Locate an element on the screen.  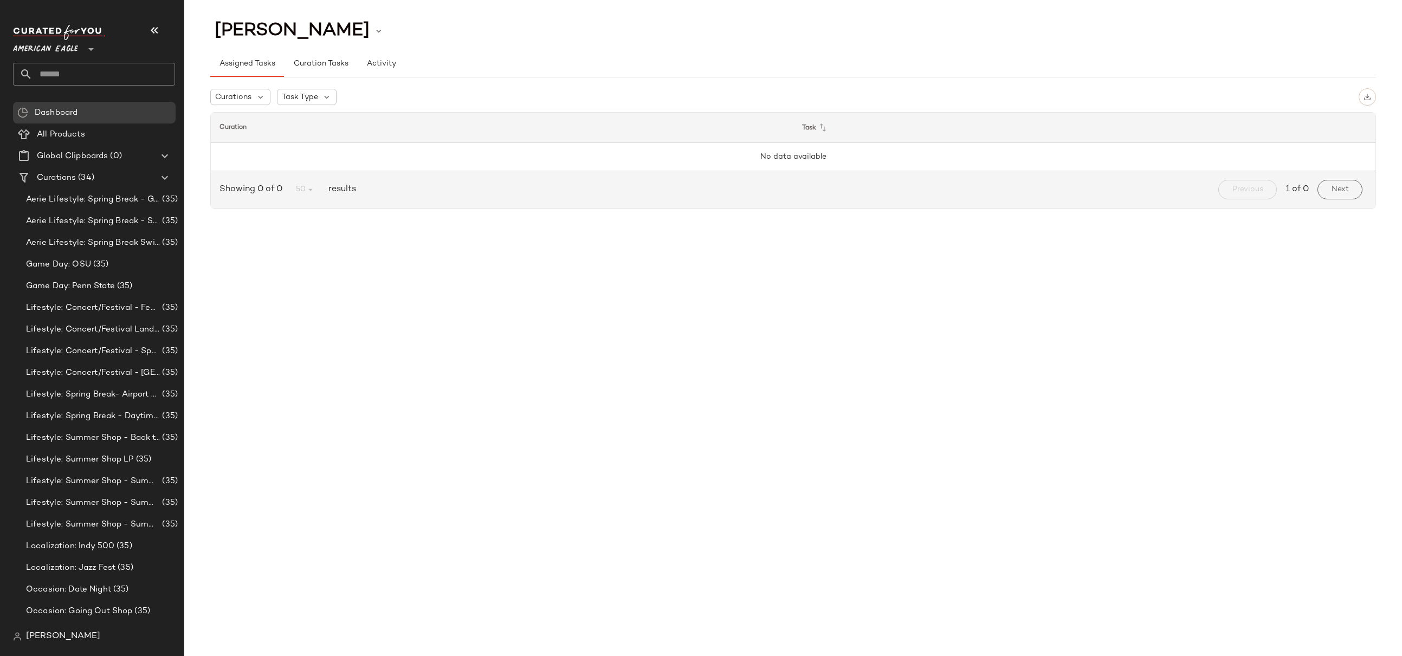
span: (34) is located at coordinates (85, 178).